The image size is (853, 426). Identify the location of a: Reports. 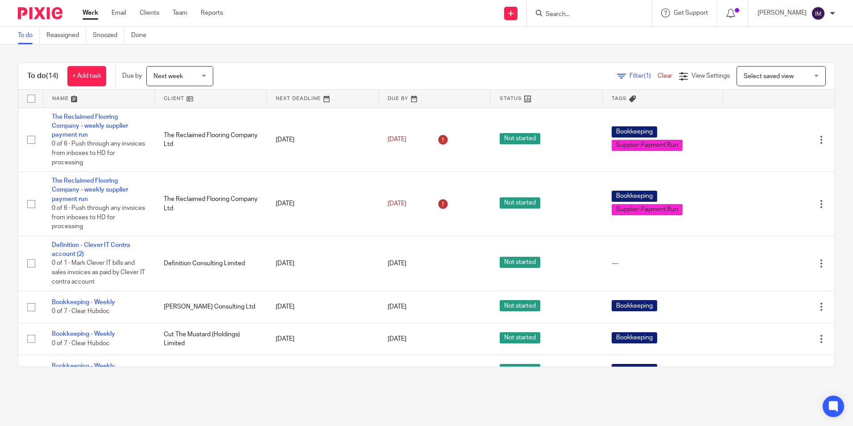
(212, 13).